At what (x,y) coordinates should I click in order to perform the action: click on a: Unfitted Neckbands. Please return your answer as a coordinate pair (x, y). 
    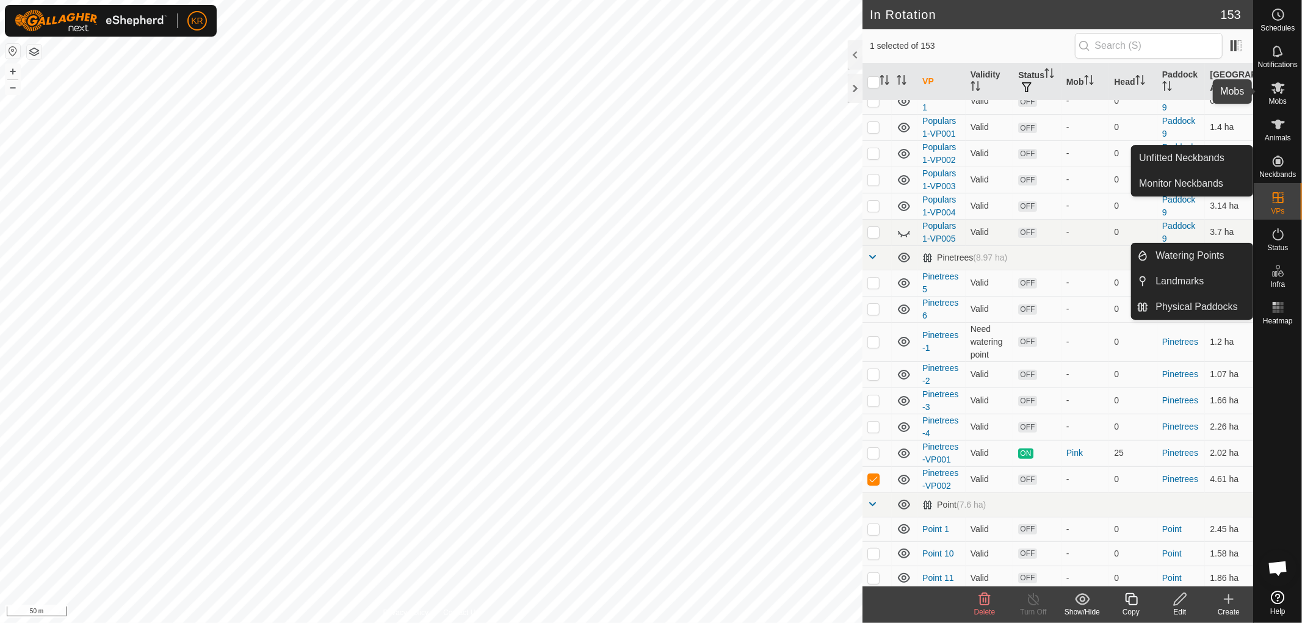
    Looking at the image, I should click on (1193, 158).